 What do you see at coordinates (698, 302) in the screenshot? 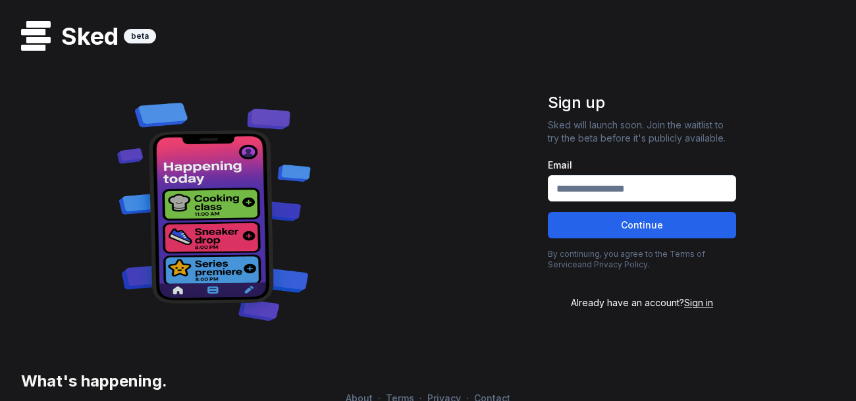
I see `span: Sign in` at bounding box center [698, 302].